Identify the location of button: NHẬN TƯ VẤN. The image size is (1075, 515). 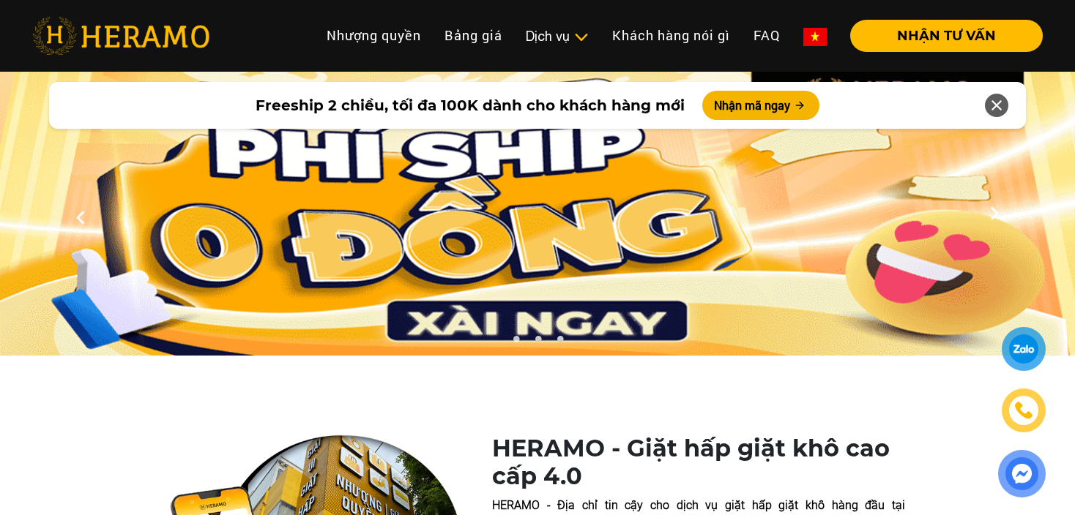
(946, 36).